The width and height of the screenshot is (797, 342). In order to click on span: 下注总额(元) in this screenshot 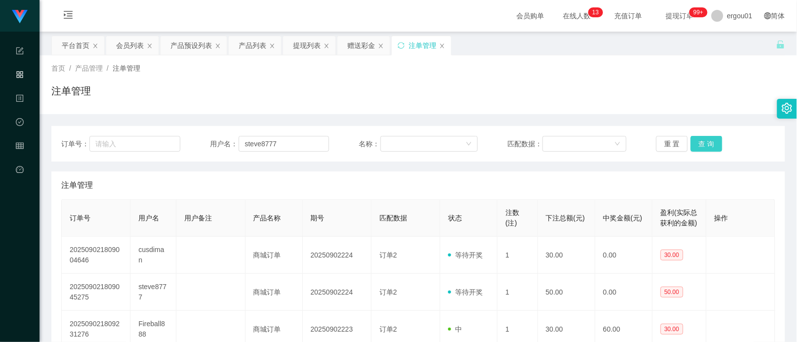, I will do `click(565, 218)`.